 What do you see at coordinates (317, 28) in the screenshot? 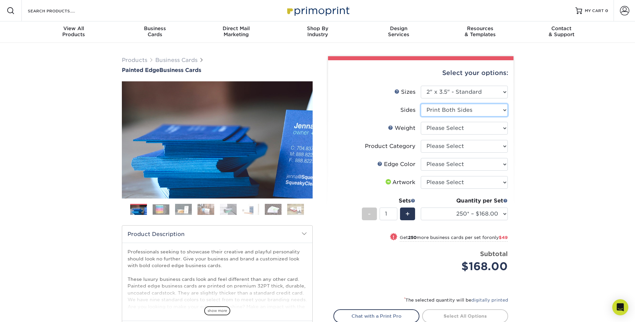
I see `span: Shop By` at bounding box center [317, 28].